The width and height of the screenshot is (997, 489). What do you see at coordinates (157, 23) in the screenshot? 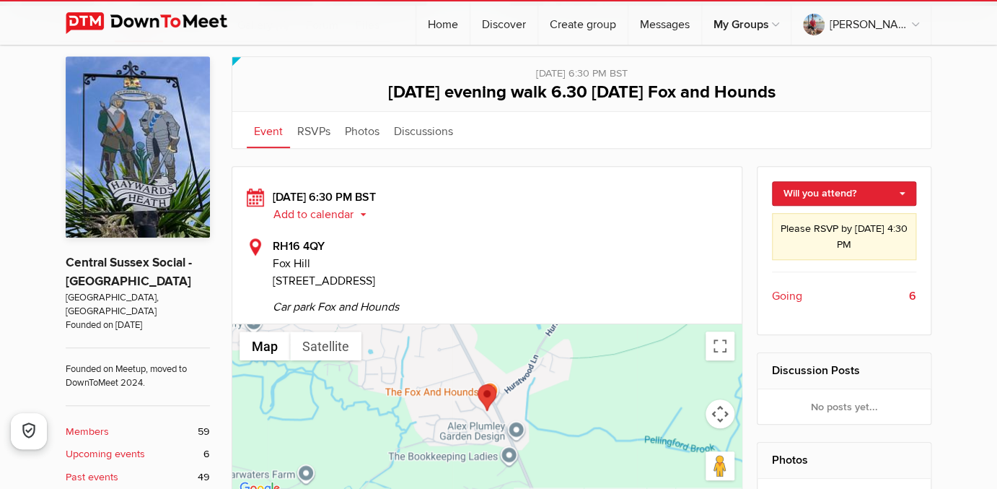
I see `img: DownToMeet` at bounding box center [157, 23].